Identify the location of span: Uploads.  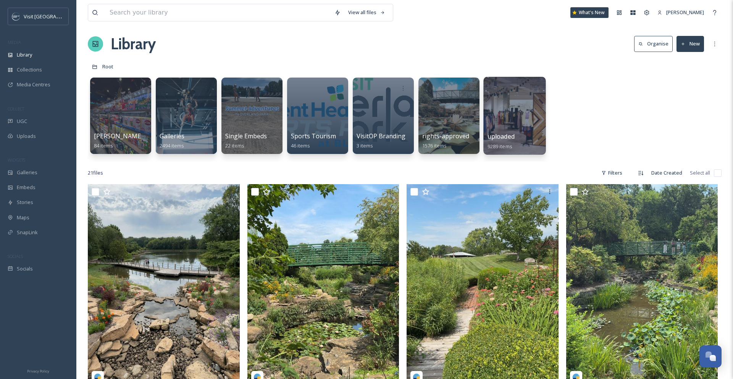
(26, 136).